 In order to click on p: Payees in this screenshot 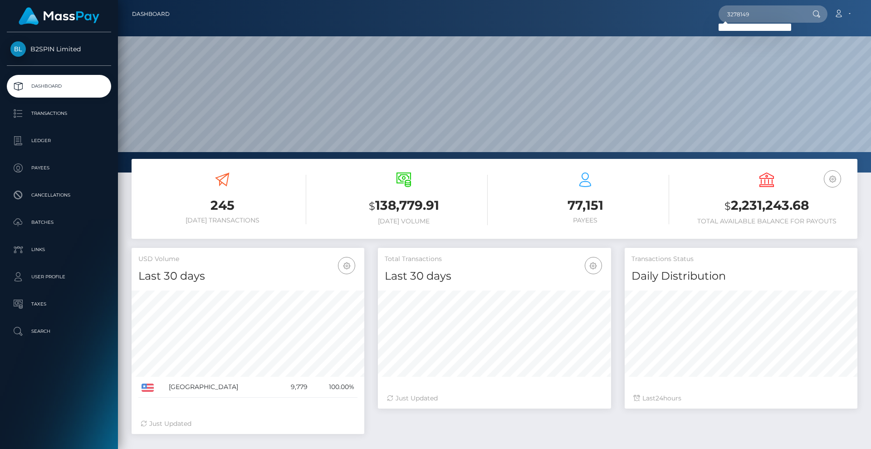, I will do `click(59, 168)`.